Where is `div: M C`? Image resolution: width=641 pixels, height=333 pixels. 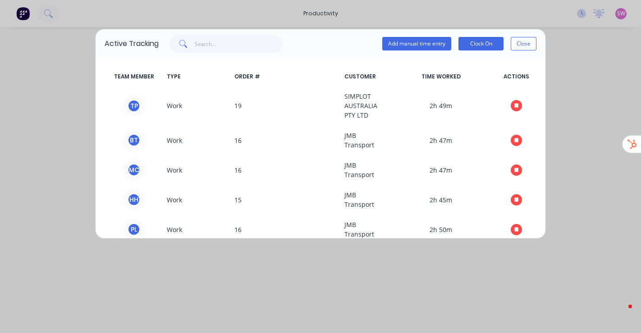
div: M C is located at coordinates (134, 170).